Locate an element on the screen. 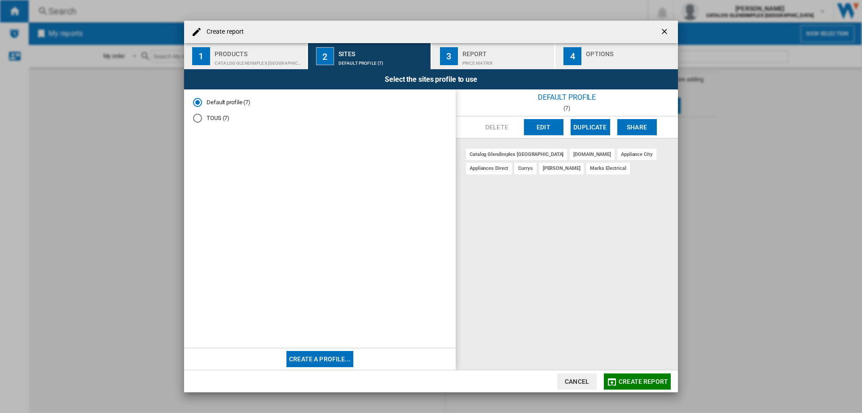 Image resolution: width=862 pixels, height=413 pixels. button: Edit is located at coordinates (544, 127).